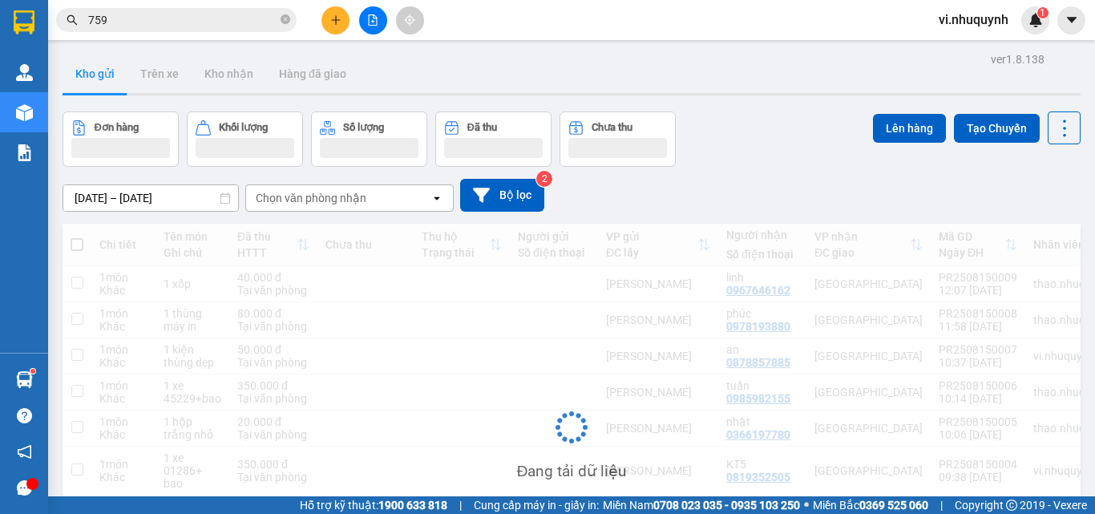  I want to click on strong: 1900 633 818, so click(413, 505).